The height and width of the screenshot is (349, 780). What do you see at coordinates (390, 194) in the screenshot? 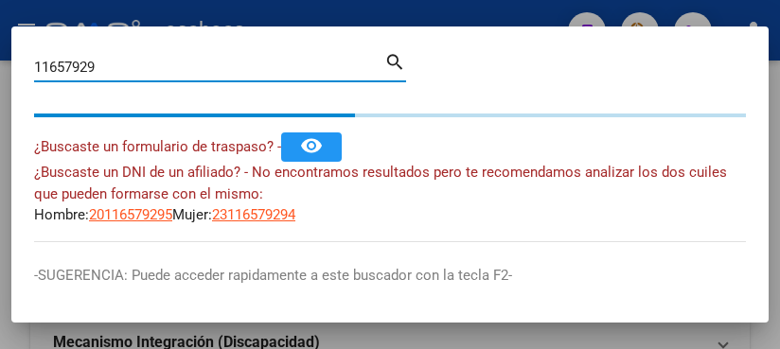
I see `div: Hombre: Mujer:` at bounding box center [390, 194].